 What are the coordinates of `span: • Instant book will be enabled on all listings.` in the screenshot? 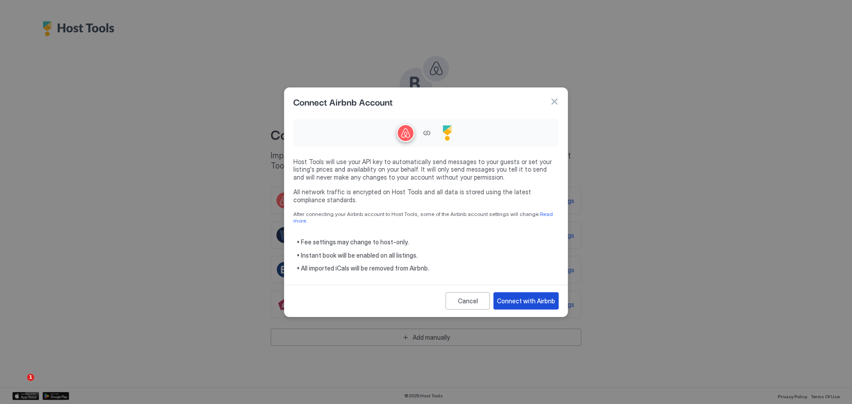 It's located at (428, 256).